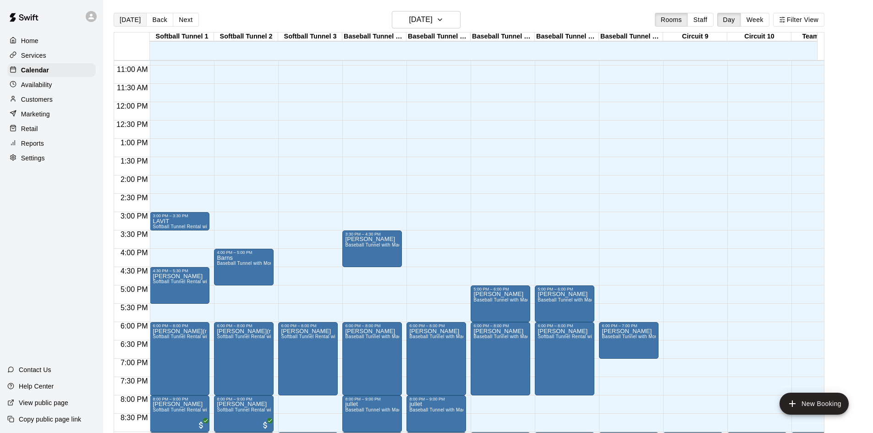 The width and height of the screenshot is (873, 433). Describe the element at coordinates (696, 37) in the screenshot. I see `div: Circuit 9` at that location.